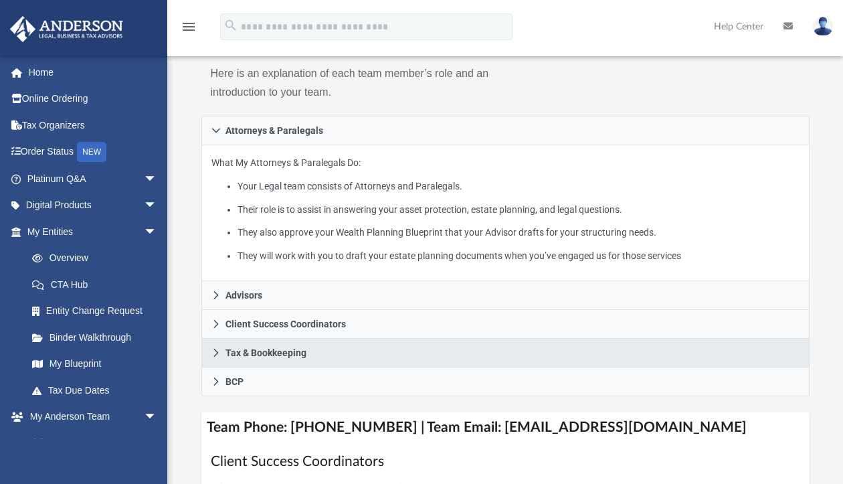 This screenshot has height=484, width=843. What do you see at coordinates (286, 324) in the screenshot?
I see `span: Client Success Coordinators` at bounding box center [286, 324].